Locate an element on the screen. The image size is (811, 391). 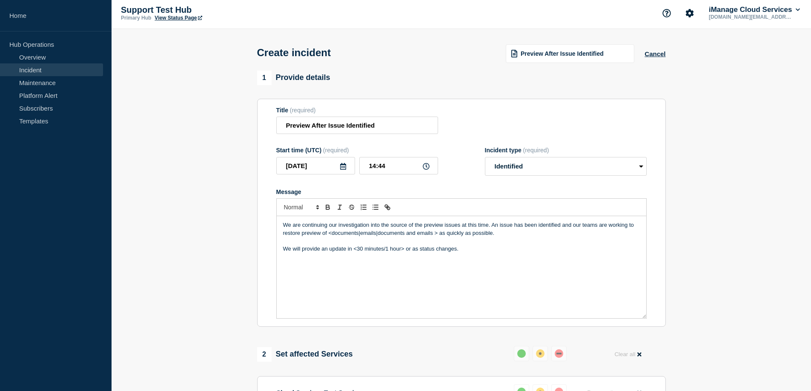
button: down is located at coordinates (559, 354).